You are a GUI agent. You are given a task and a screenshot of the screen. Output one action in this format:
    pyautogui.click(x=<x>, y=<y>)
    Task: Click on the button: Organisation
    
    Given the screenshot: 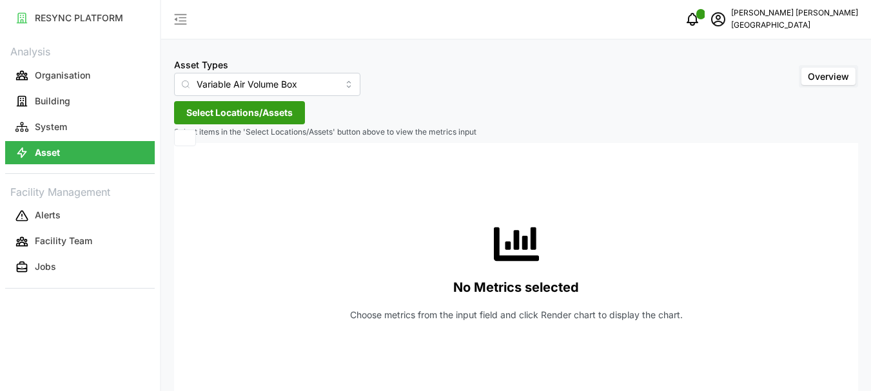 What is the action you would take?
    pyautogui.click(x=80, y=75)
    